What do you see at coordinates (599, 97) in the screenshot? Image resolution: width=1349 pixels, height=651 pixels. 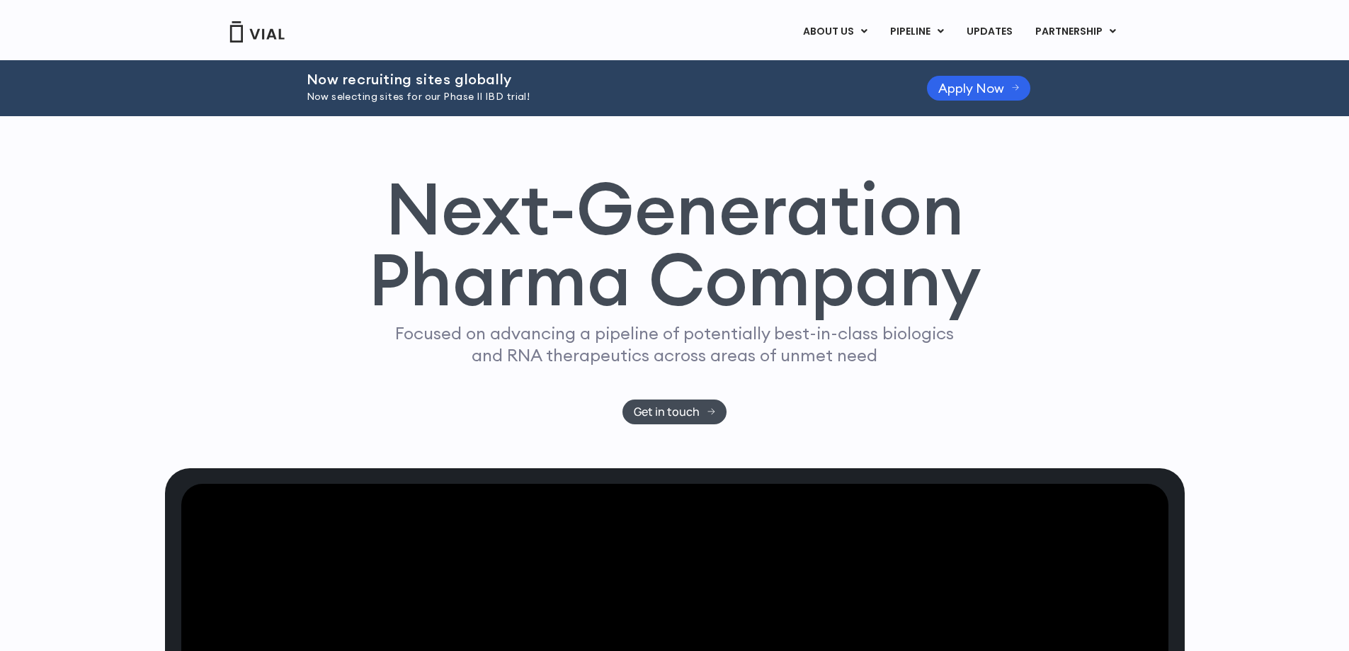 I see `p: Now selecting sites for our Phase II IBD trial!` at bounding box center [599, 97].